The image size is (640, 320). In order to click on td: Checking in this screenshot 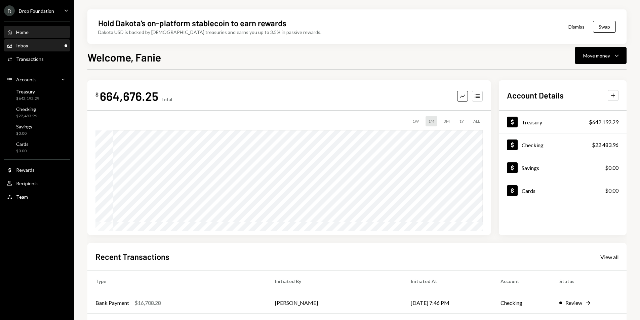, I will do `click(522, 303)`.